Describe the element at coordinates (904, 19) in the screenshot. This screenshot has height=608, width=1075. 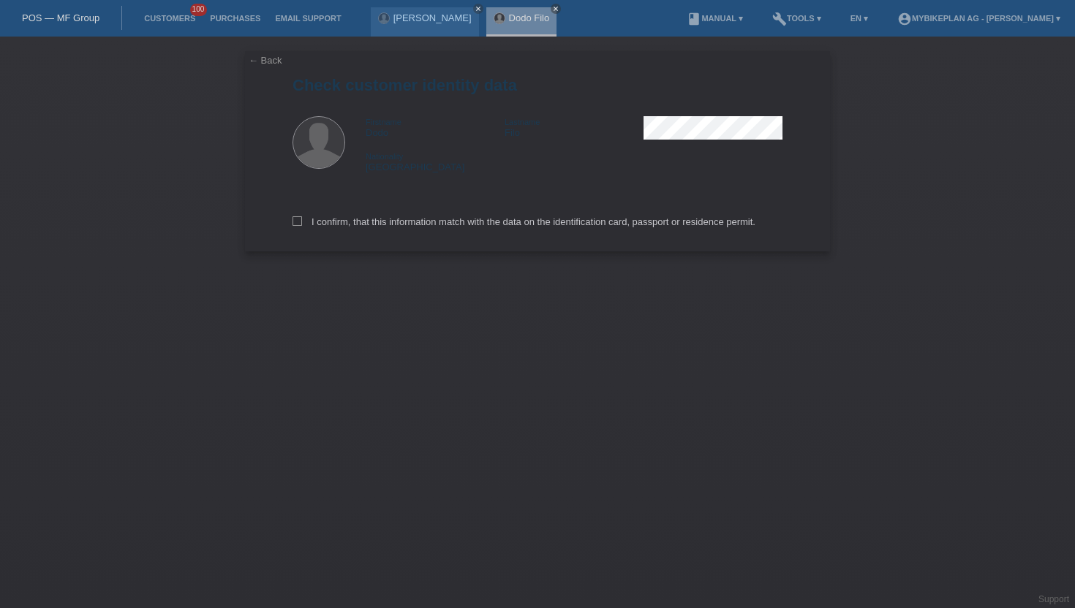
I see `i: account_circle` at that location.